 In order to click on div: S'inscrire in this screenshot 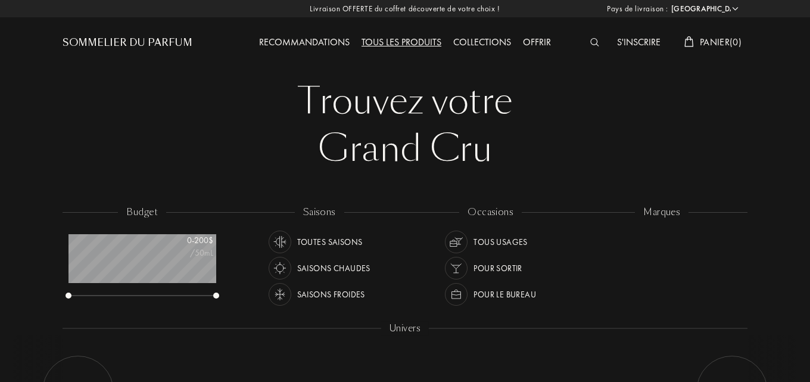, I will do `click(639, 43)`.